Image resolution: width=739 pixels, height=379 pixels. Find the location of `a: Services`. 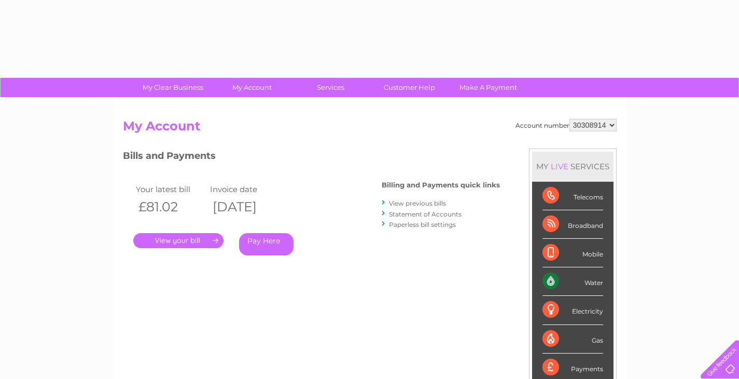

a: Services is located at coordinates (330, 87).